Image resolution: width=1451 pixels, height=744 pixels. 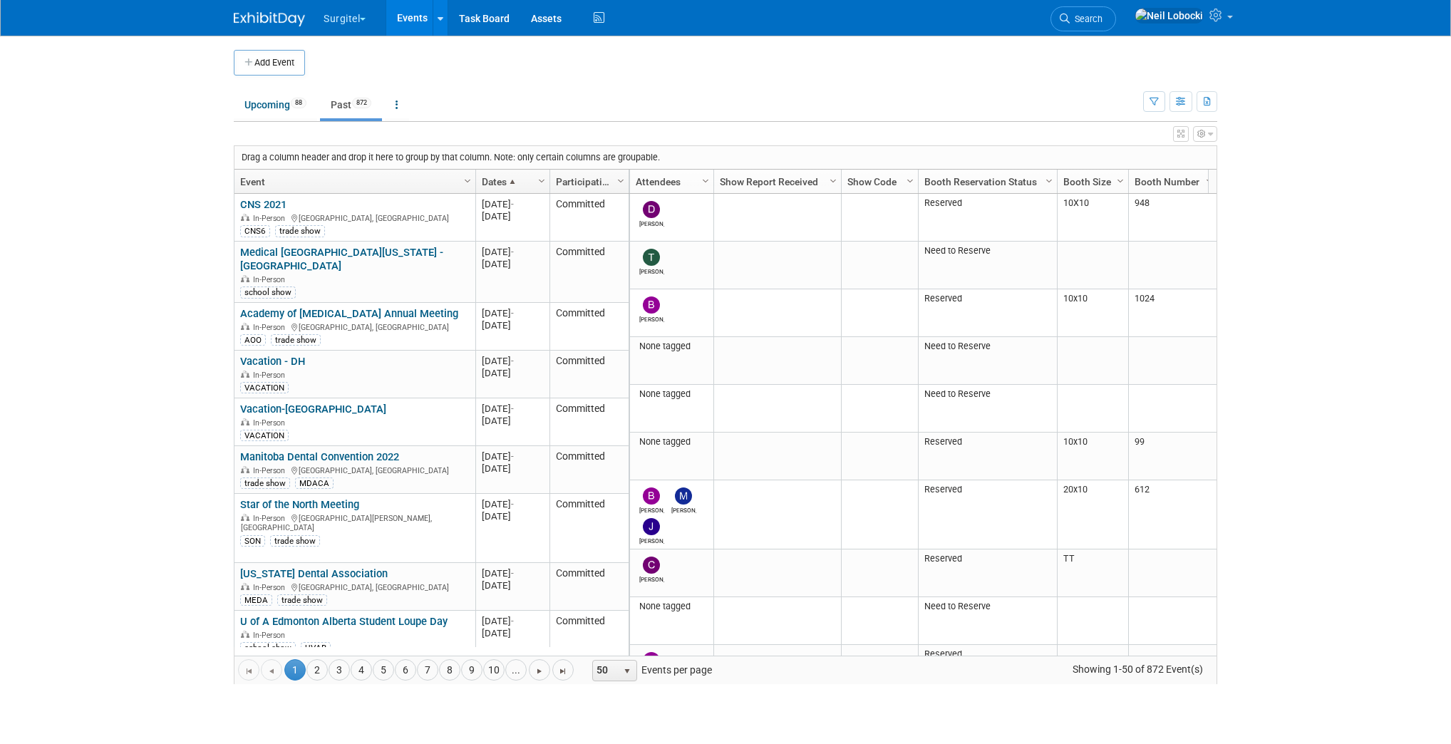 What do you see at coordinates (272, 361) in the screenshot?
I see `a: Vacation - DH` at bounding box center [272, 361].